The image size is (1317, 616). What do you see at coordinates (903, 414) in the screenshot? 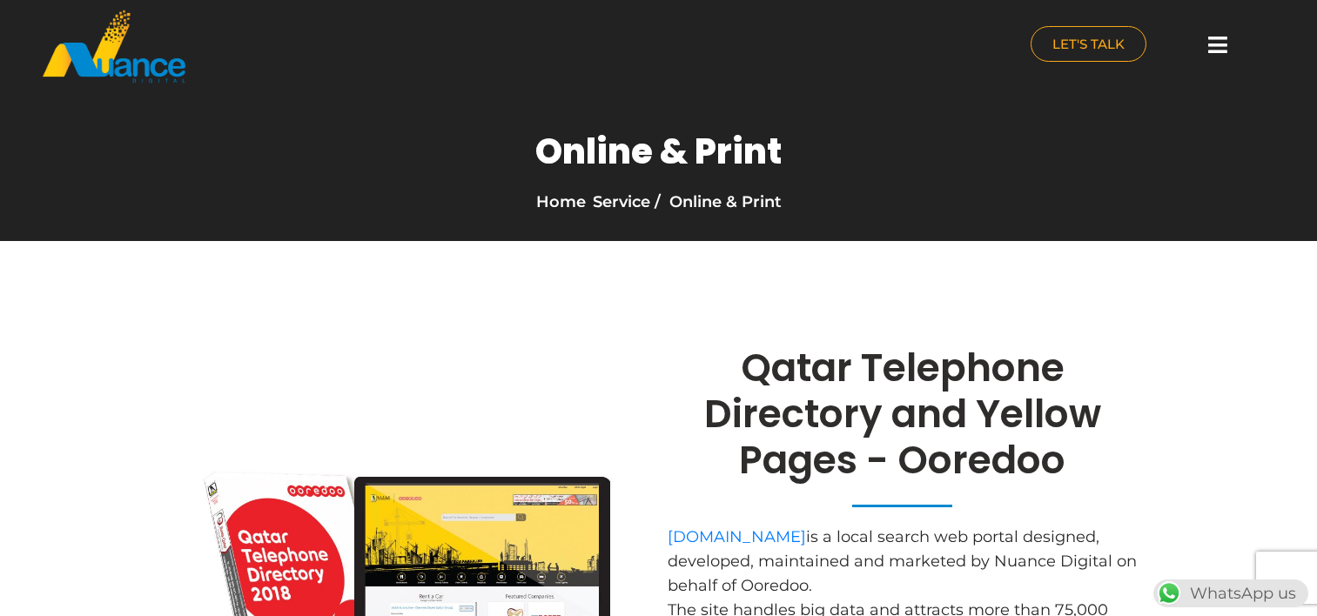
I see `h2: Qatar Telephone Directory and Yellow Pages - Ooredoo` at bounding box center [903, 414].